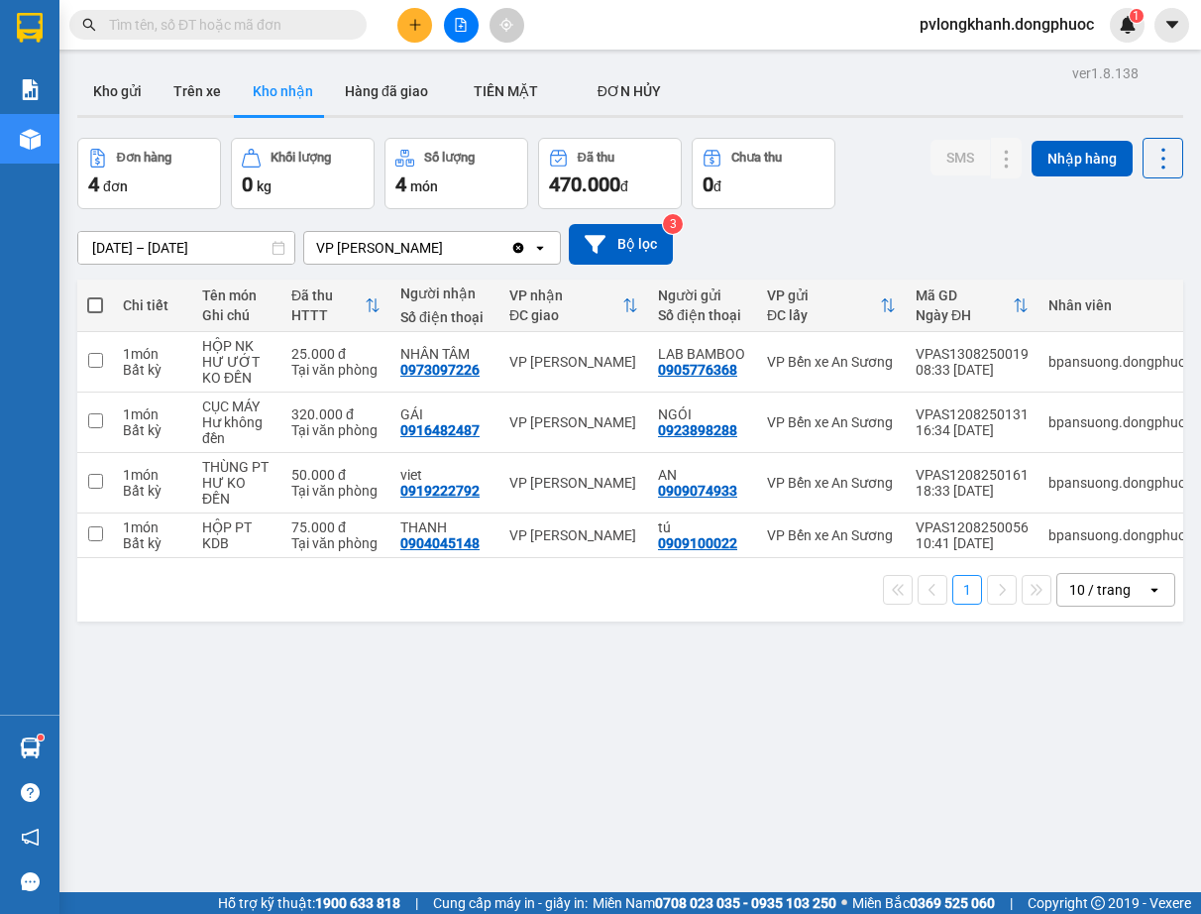 The height and width of the screenshot is (914, 1201). What do you see at coordinates (30, 792) in the screenshot?
I see `span: question-circle` at bounding box center [30, 792].